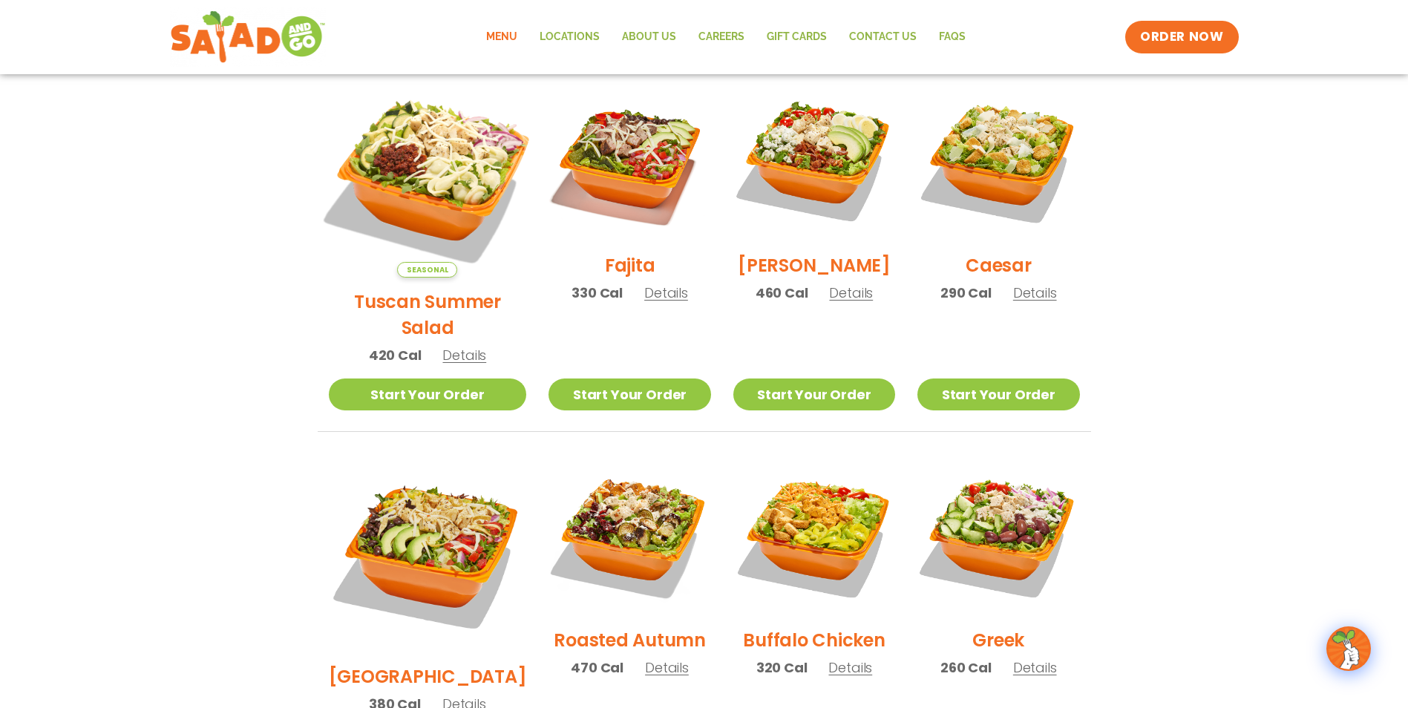  I want to click on h2: Buffalo Chicken, so click(814, 640).